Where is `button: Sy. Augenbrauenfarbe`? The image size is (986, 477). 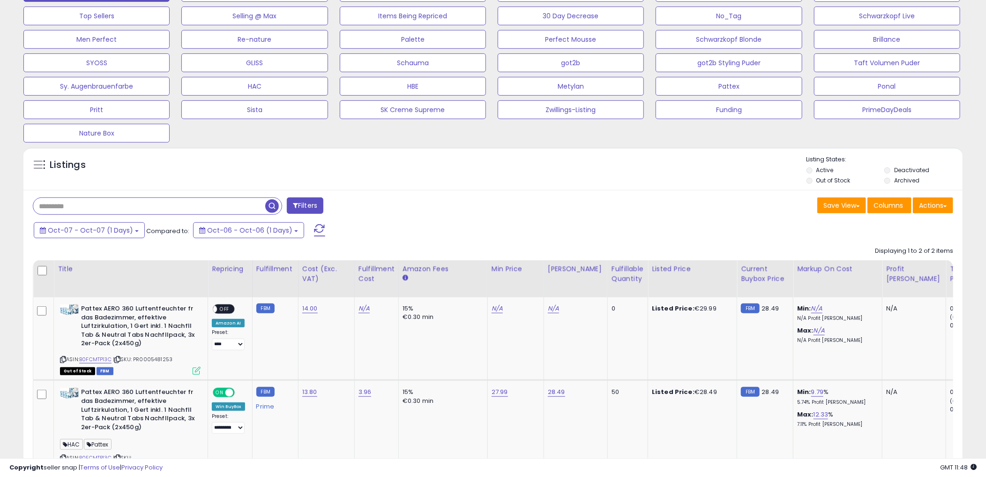
button: Sy. Augenbrauenfarbe is located at coordinates (97, 86).